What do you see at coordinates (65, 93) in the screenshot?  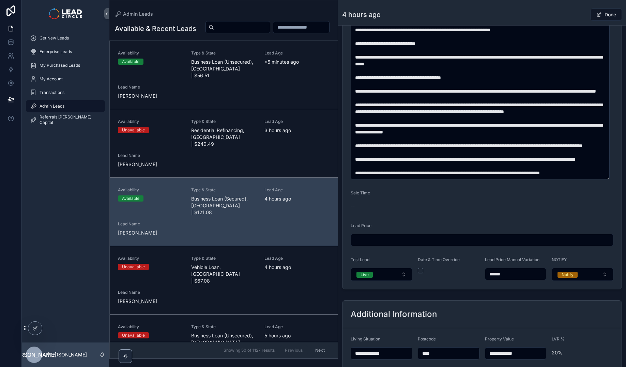 I see `a: Transactions` at bounding box center [65, 93].